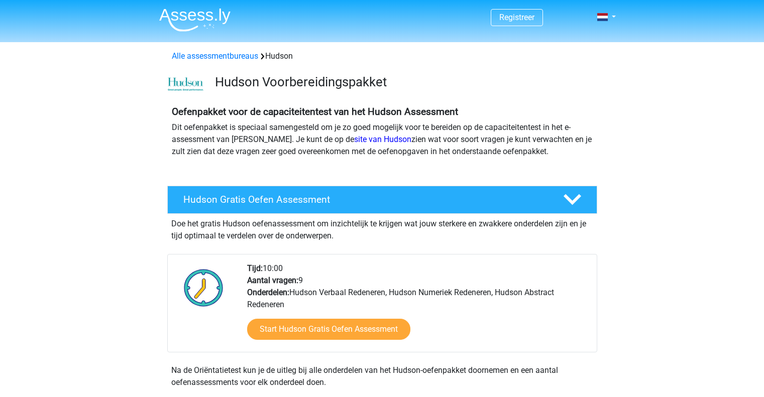 The height and width of the screenshot is (397, 764). What do you see at coordinates (215, 56) in the screenshot?
I see `a: Alle assessmentbureaus` at bounding box center [215, 56].